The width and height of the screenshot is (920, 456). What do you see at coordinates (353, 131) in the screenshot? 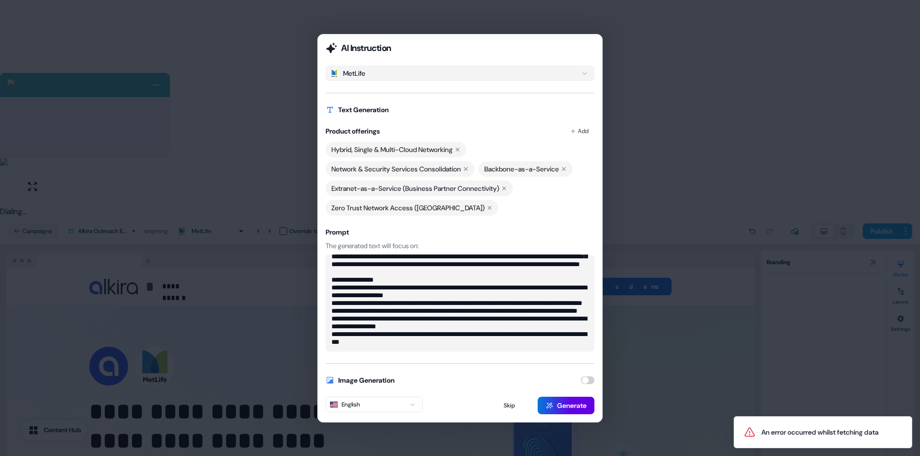
I see `h2: Product offerings` at bounding box center [353, 131].